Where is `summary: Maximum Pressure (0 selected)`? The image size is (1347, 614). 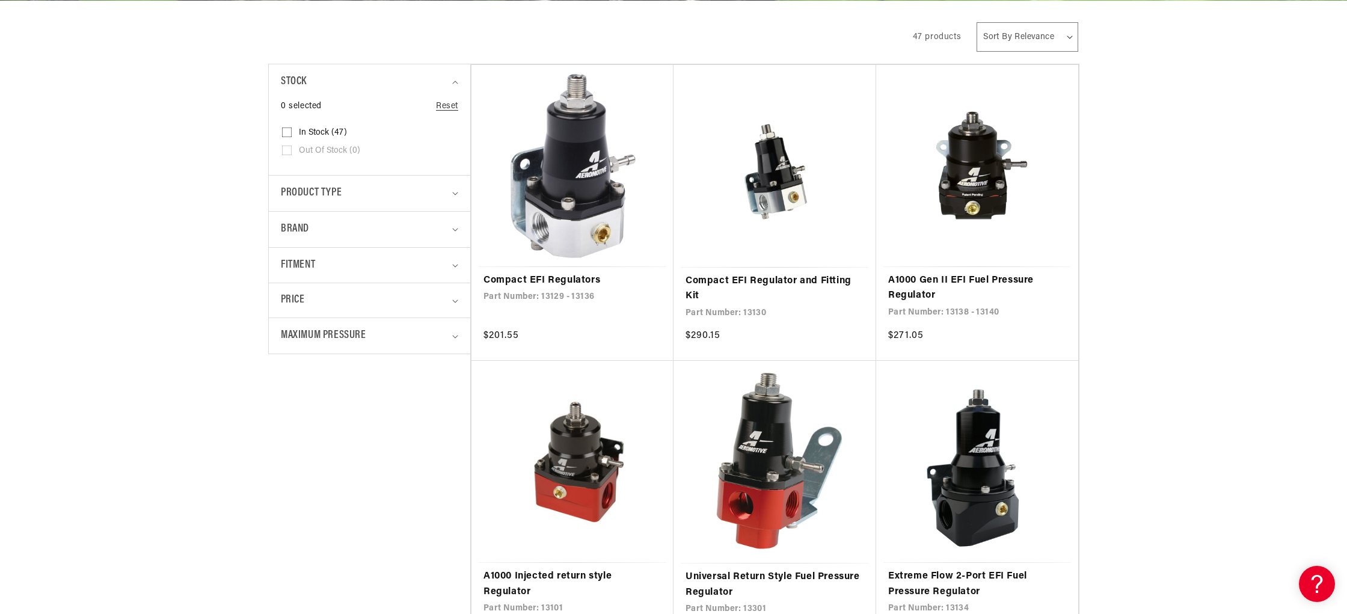 summary: Maximum Pressure (0 selected) is located at coordinates (369, 336).